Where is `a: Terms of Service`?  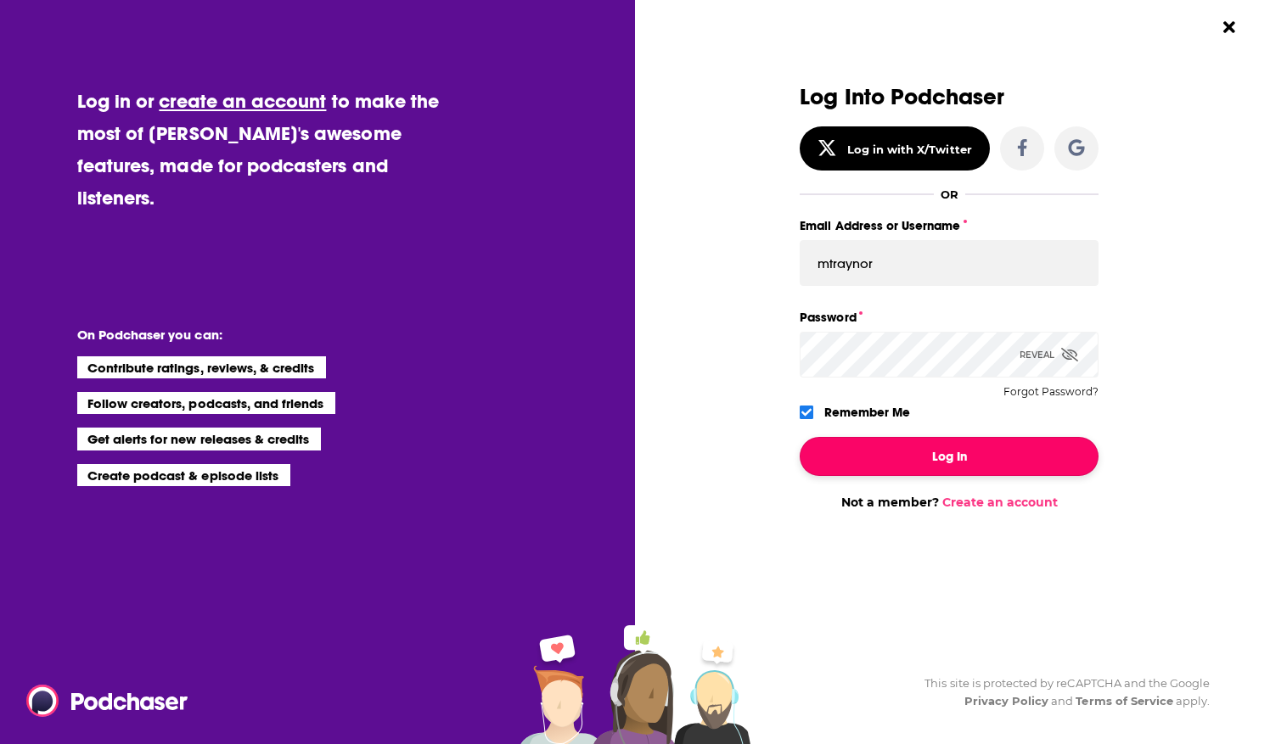
a: Terms of Service is located at coordinates (1124, 701).